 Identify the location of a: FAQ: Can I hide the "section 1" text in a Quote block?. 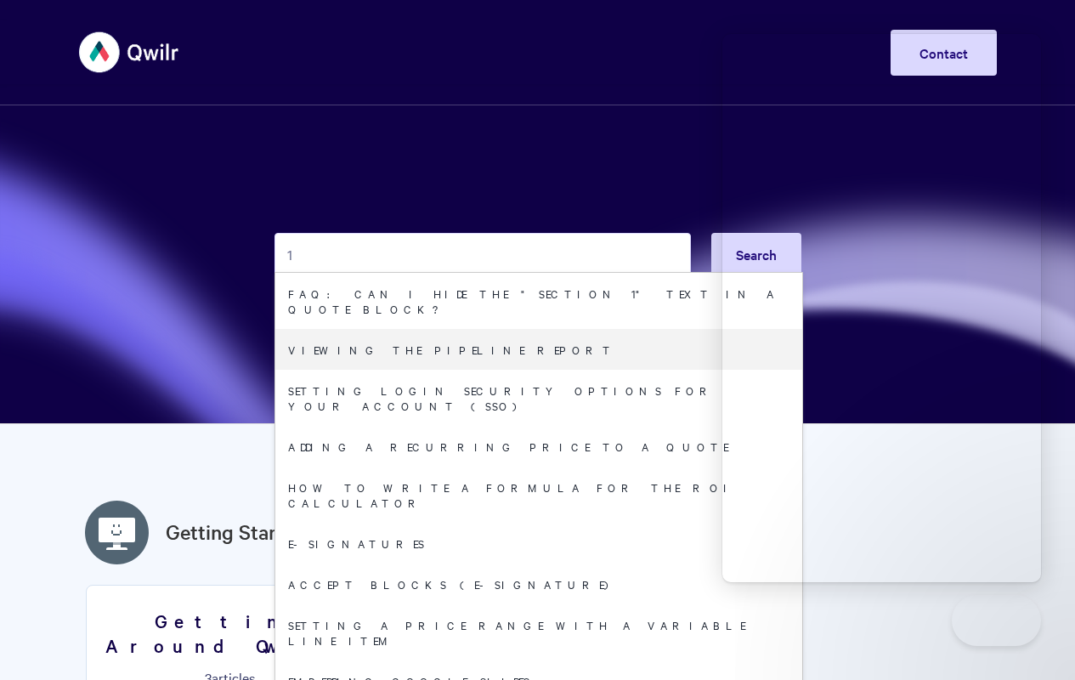
(539, 301).